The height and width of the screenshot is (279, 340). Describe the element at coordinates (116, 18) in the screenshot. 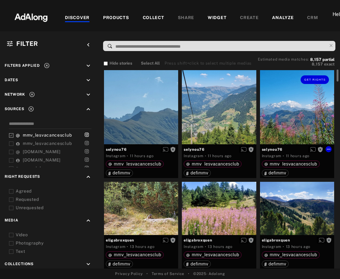

I see `div: PRODUCTS` at that location.